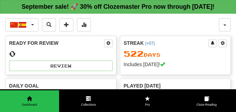  What do you see at coordinates (134, 54) in the screenshot?
I see `span: 522` at bounding box center [134, 54].